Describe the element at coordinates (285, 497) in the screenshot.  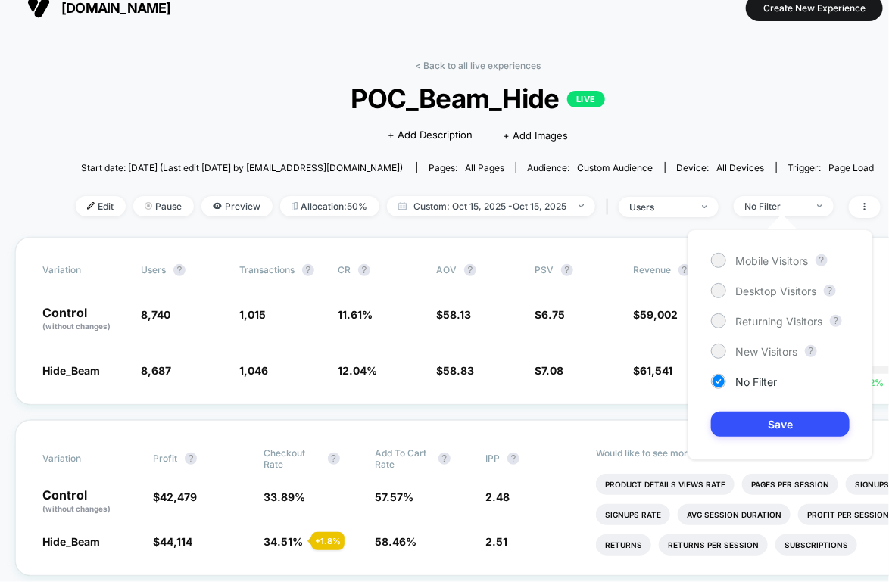
I see `span: 33.89 %` at that location.